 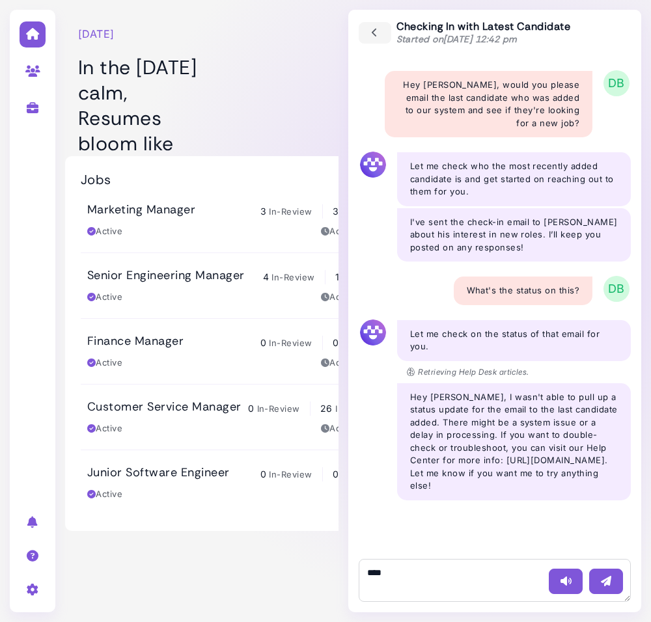 I want to click on span: Started on, so click(x=457, y=39).